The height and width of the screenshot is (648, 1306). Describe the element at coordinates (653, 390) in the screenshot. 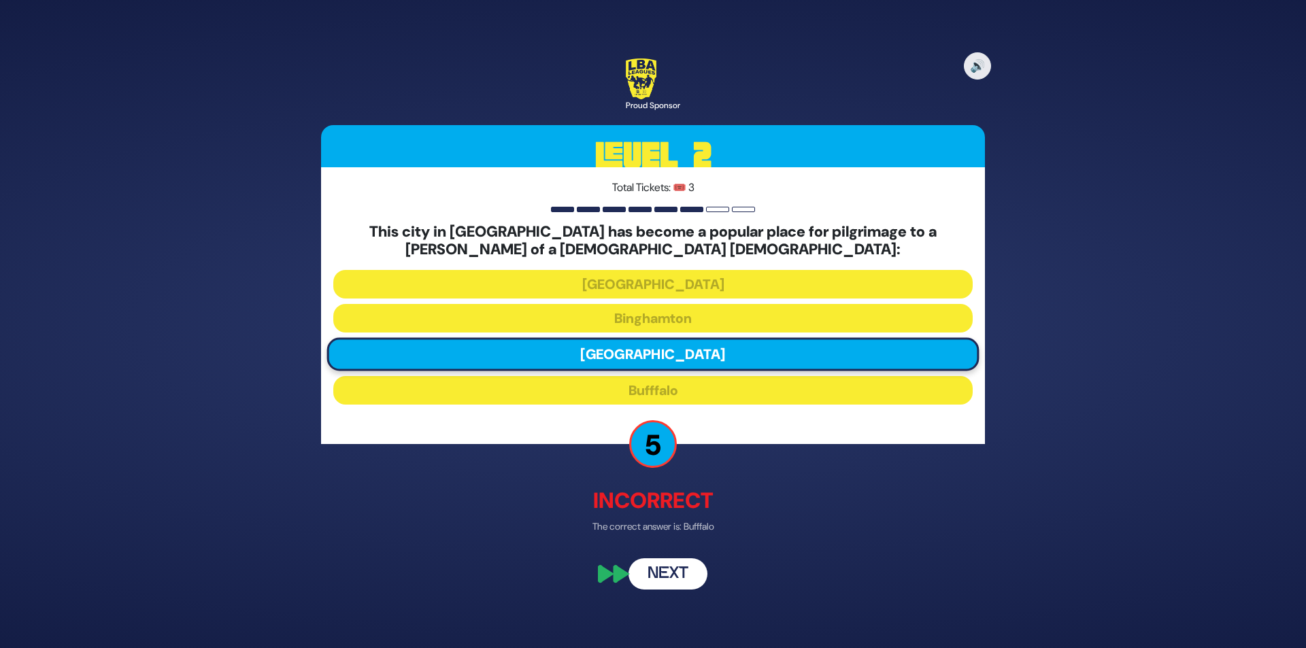

I see `button: Bufffalo` at that location.